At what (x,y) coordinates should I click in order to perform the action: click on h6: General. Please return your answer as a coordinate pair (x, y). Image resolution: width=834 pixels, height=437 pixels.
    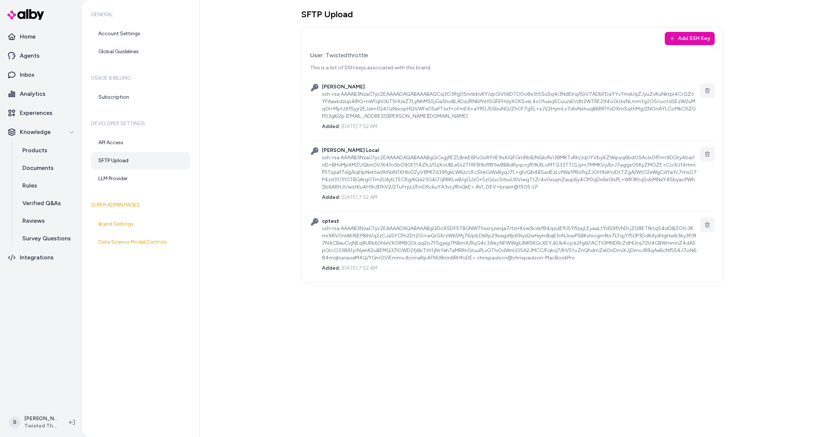
    Looking at the image, I should click on (141, 15).